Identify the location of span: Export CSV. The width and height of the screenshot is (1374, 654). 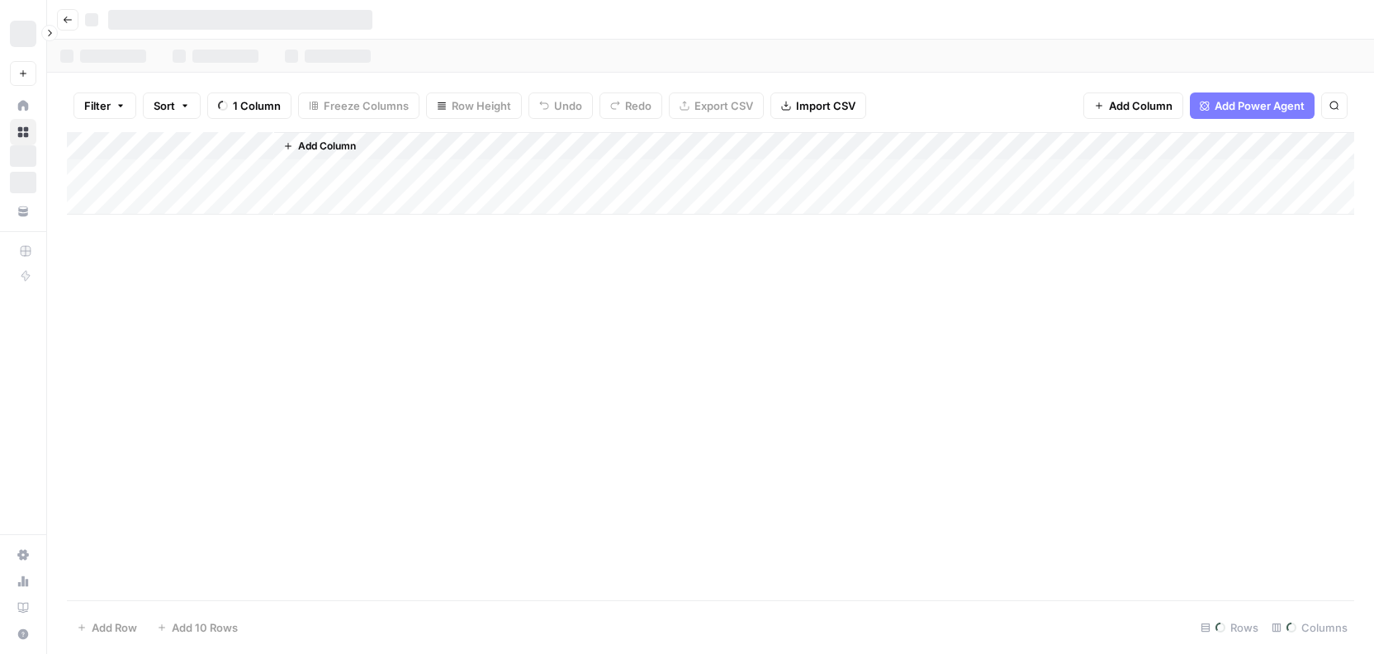
(723, 106).